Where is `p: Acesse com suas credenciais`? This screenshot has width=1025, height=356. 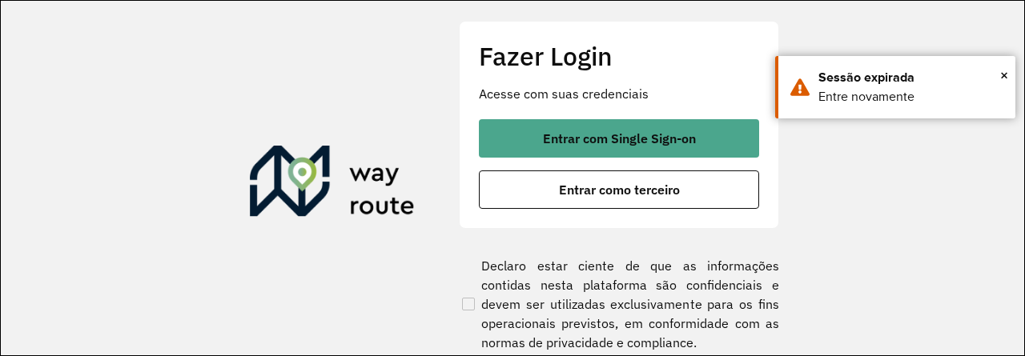
p: Acesse com suas credenciais is located at coordinates (619, 94).